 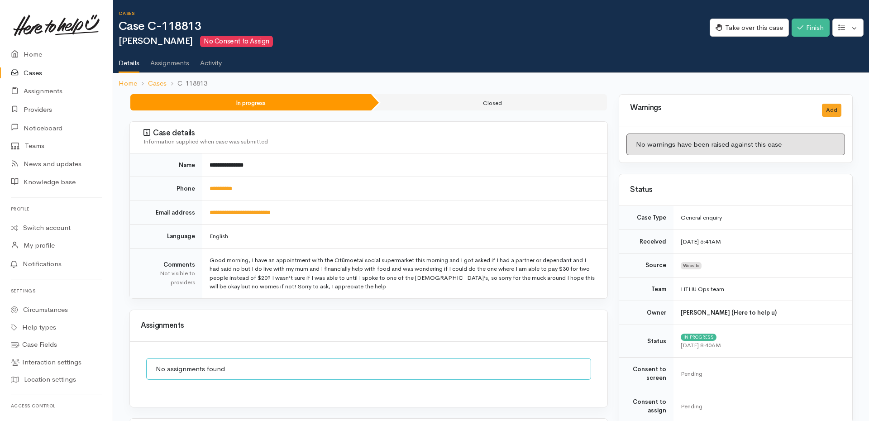 I want to click on li: C-118813, so click(x=187, y=83).